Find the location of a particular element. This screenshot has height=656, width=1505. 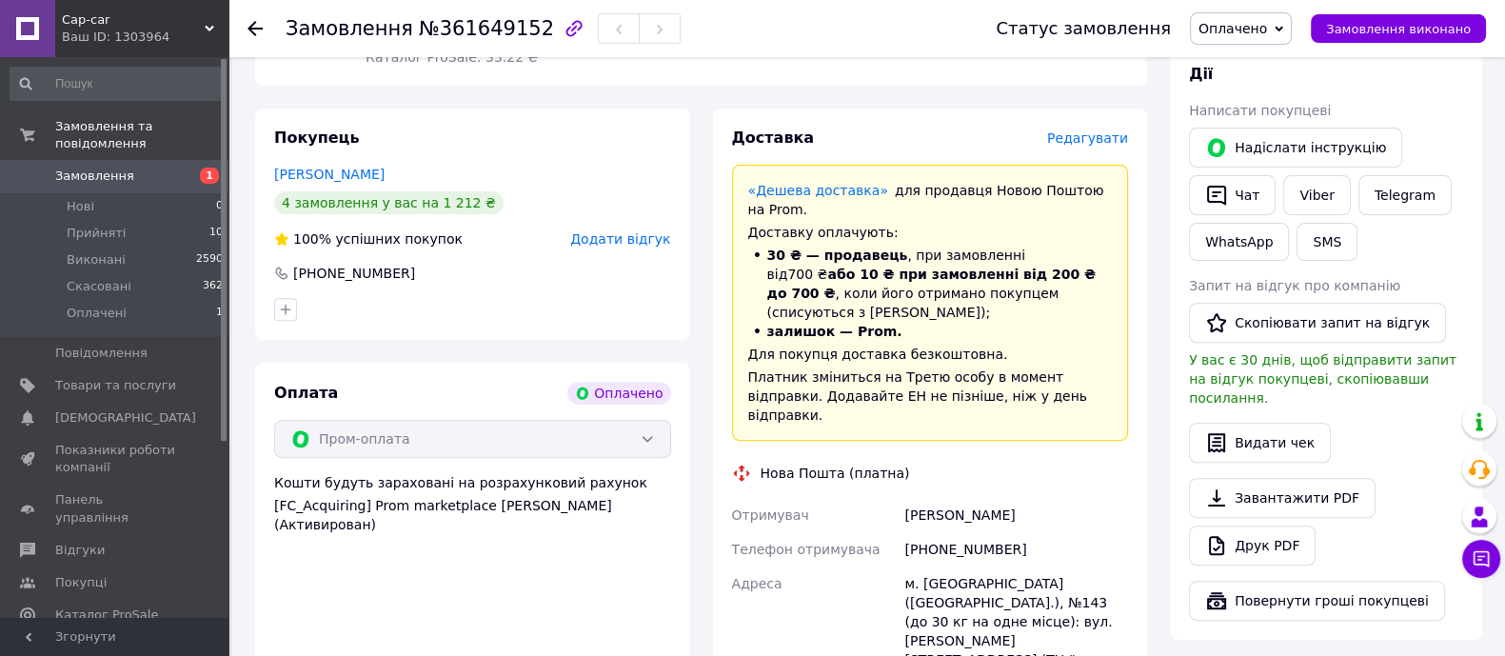

a: Друк PDF is located at coordinates (1251, 545).